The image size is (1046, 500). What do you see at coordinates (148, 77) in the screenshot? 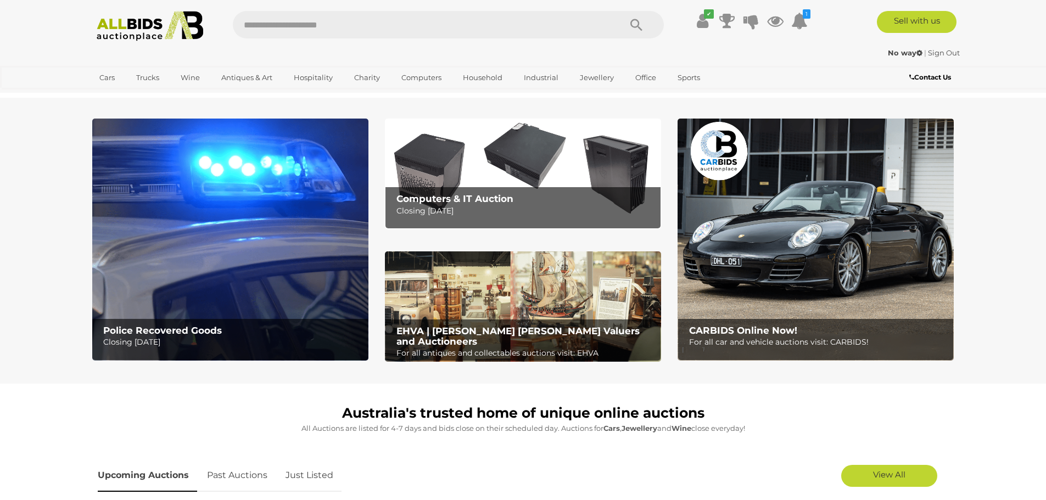
I see `a: Trucks` at bounding box center [148, 77].